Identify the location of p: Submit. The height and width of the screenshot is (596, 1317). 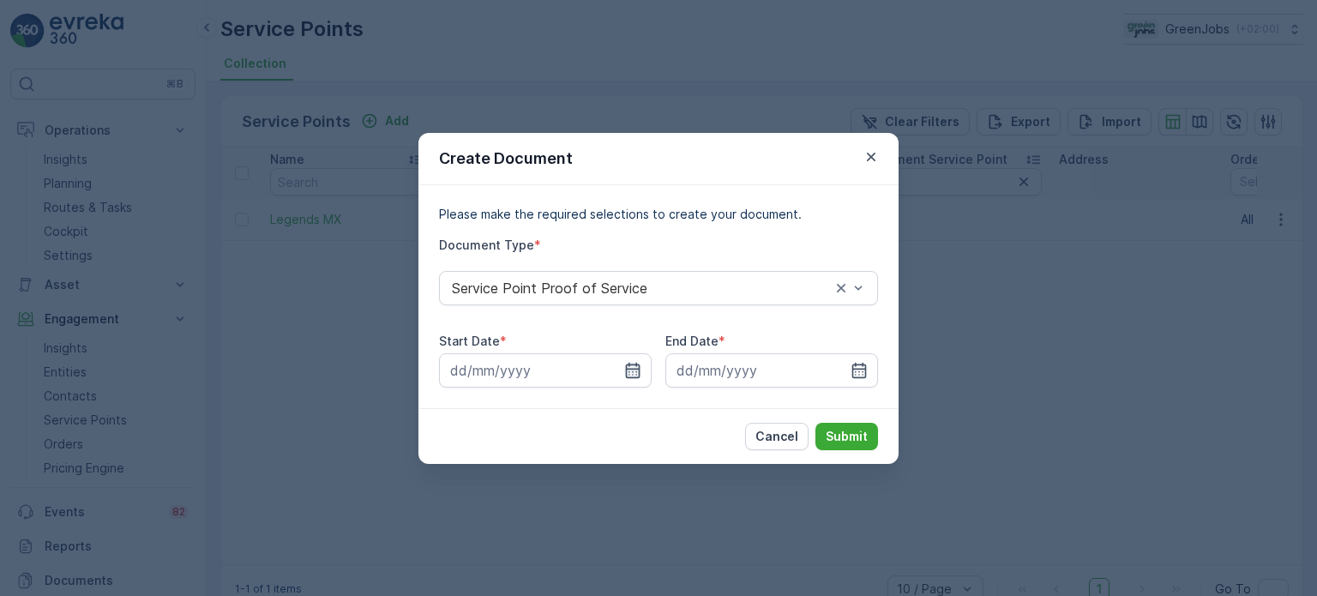
(846, 436).